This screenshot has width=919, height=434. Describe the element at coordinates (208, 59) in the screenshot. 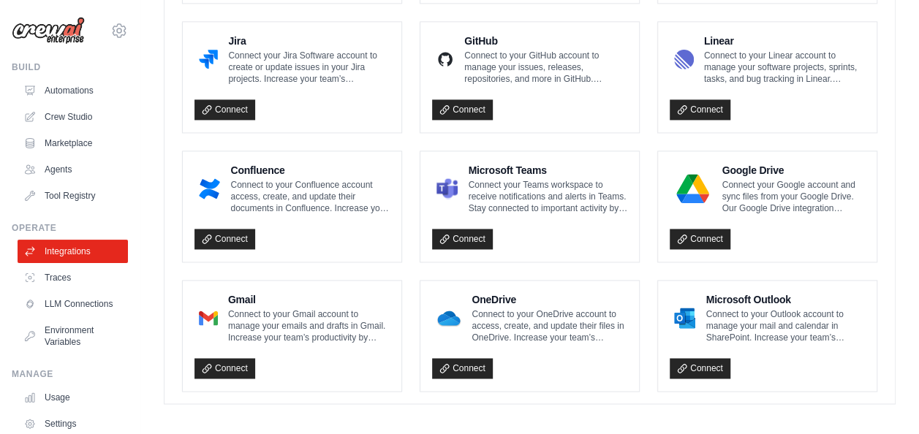

I see `img: Jira Logo` at that location.